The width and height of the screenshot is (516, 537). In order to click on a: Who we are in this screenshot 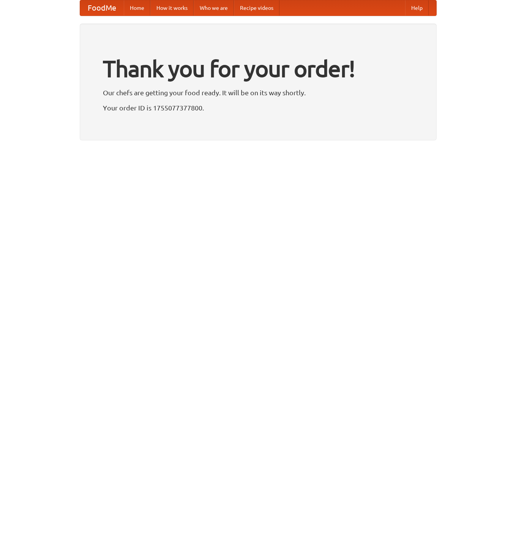, I will do `click(214, 8)`.